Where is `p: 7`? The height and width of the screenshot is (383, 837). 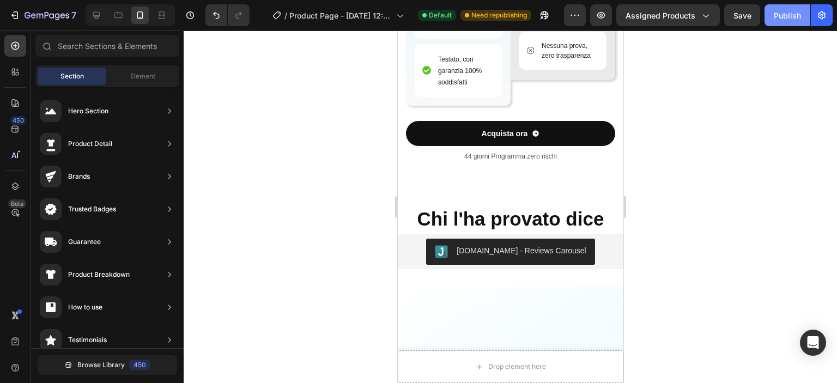
p: 7 is located at coordinates (74, 15).